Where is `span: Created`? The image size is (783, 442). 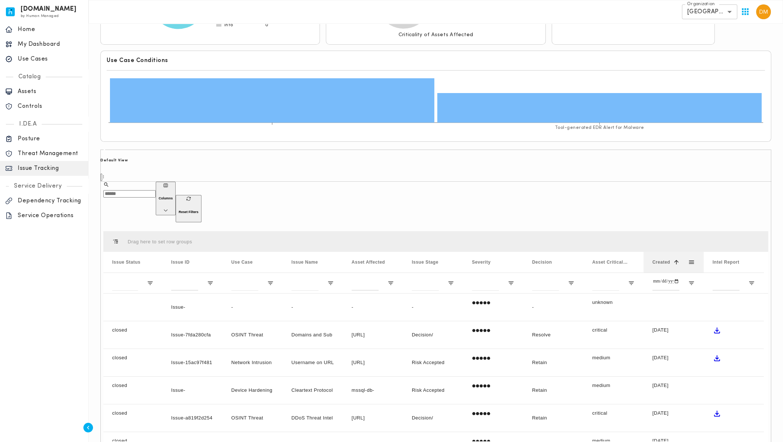
span: Created is located at coordinates (661, 262).